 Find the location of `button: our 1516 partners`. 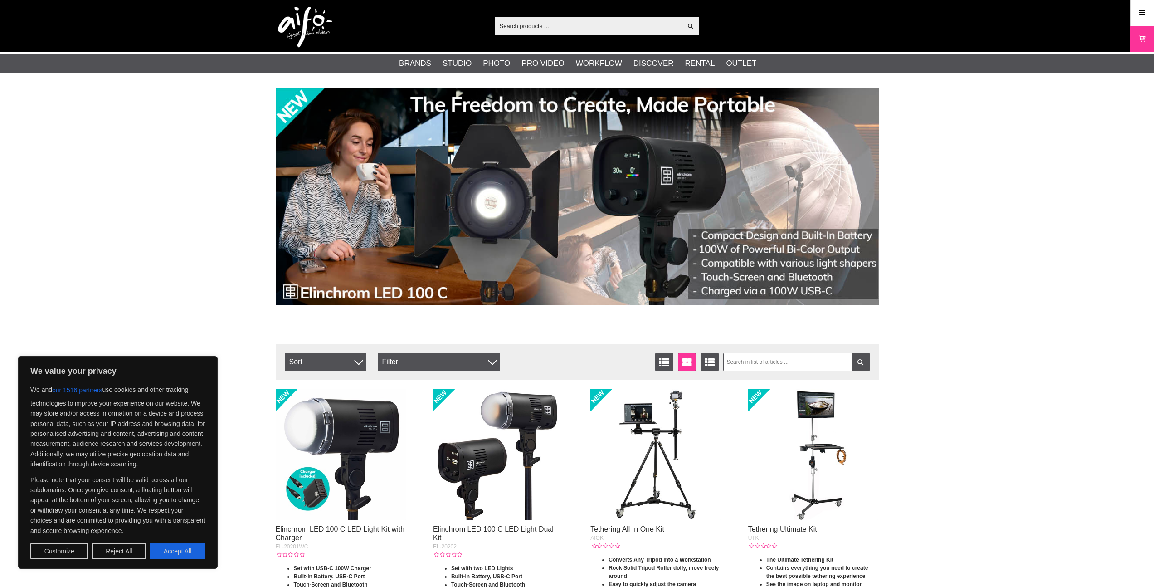

button: our 1516 partners is located at coordinates (77, 390).